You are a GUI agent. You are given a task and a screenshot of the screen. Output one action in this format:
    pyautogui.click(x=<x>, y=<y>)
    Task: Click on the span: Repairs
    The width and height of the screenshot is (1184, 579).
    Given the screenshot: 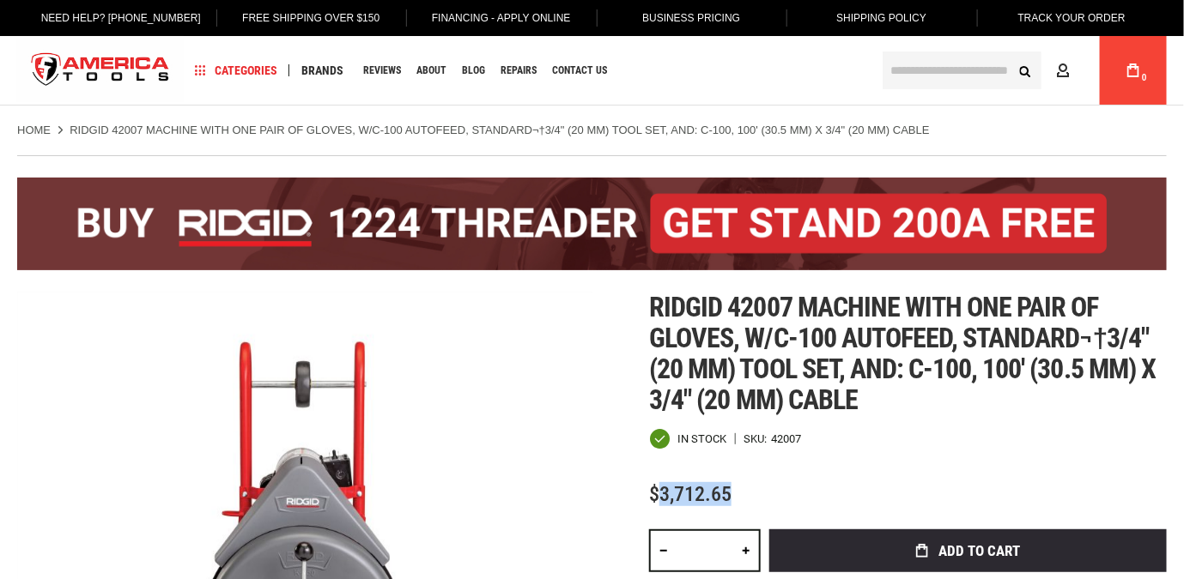 What is the action you would take?
    pyautogui.click(x=519, y=70)
    